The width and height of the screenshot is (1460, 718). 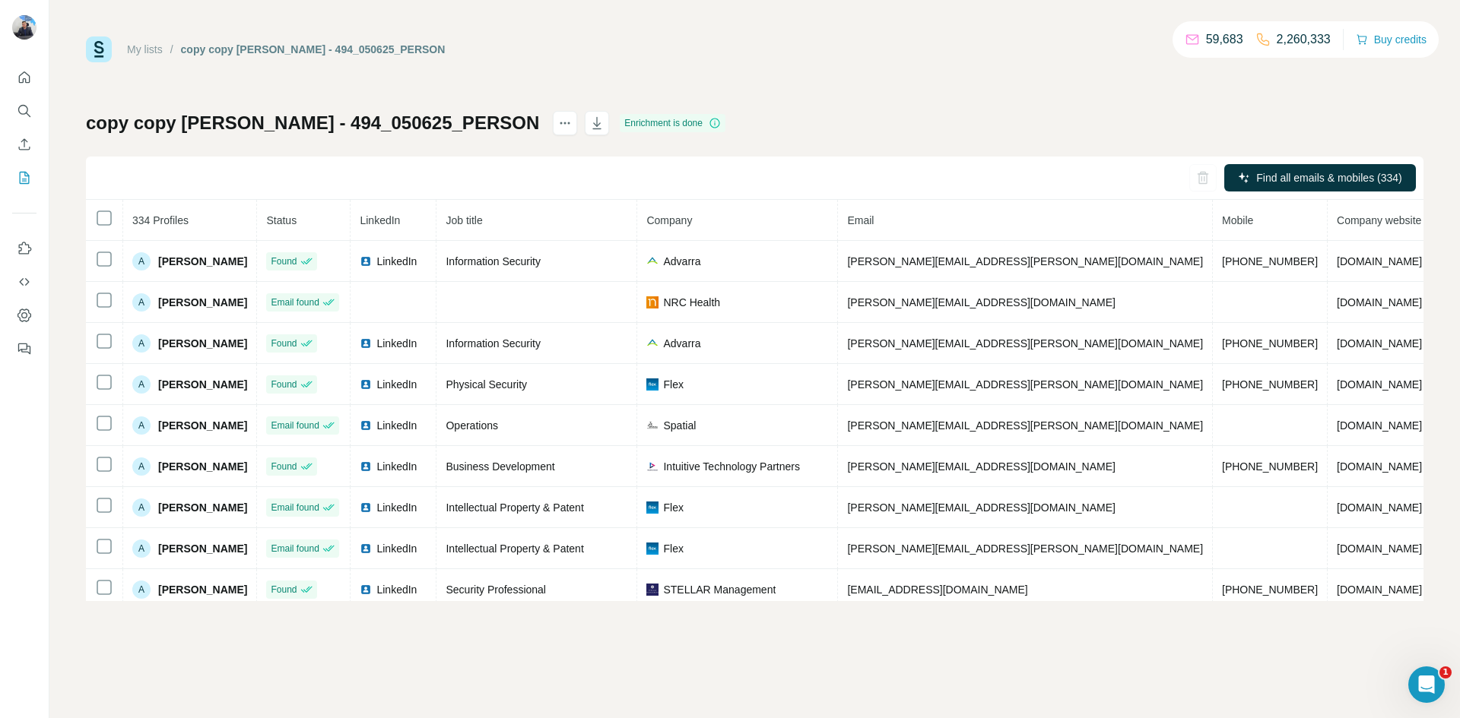 What do you see at coordinates (1320, 178) in the screenshot?
I see `button: Find all emails & mobiles (334)` at bounding box center [1320, 178].